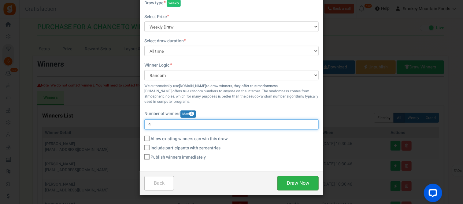 This screenshot has height=204, width=463. What do you see at coordinates (159, 183) in the screenshot?
I see `button: Back` at bounding box center [159, 183].